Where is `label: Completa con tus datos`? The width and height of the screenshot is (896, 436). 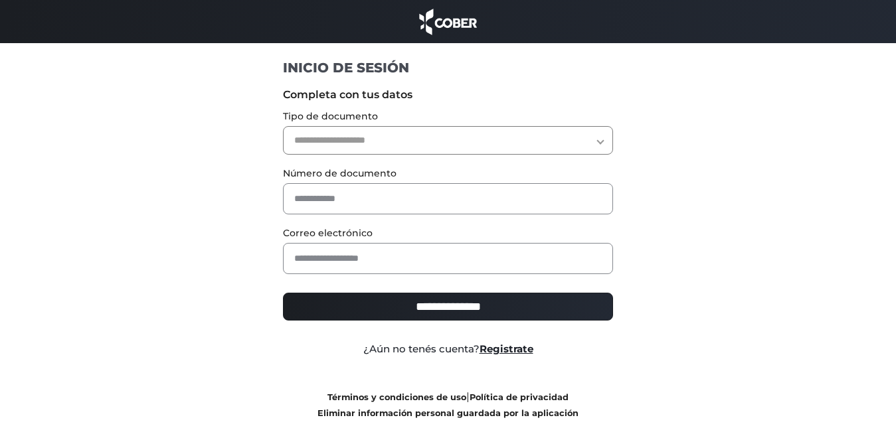
label: Completa con tus datos is located at coordinates (448, 95).